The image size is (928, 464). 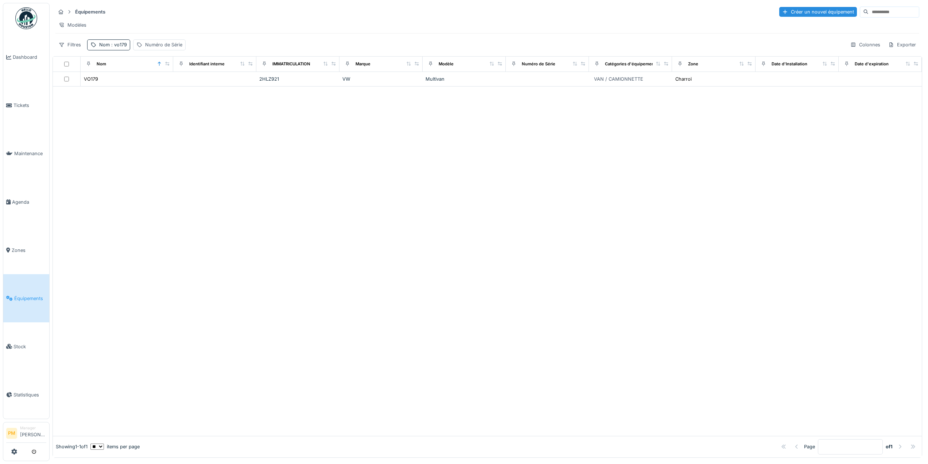 I want to click on div: IMMATRICULATION, so click(x=291, y=64).